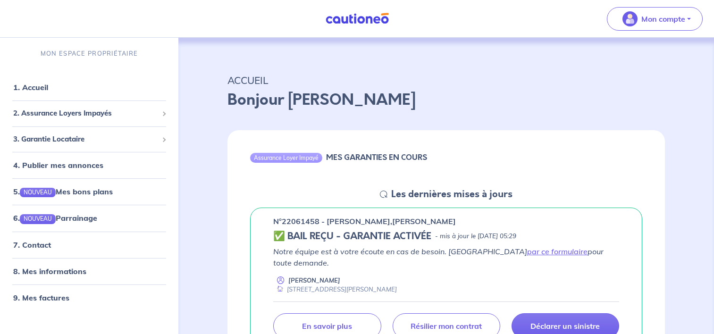 The image size is (714, 334). What do you see at coordinates (557, 251) in the screenshot?
I see `a: par ce formulaire` at bounding box center [557, 251].